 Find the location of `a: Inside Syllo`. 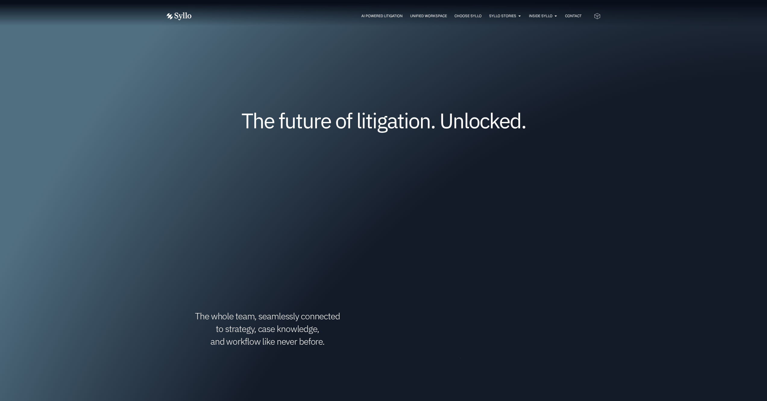

a: Inside Syllo is located at coordinates (541, 16).